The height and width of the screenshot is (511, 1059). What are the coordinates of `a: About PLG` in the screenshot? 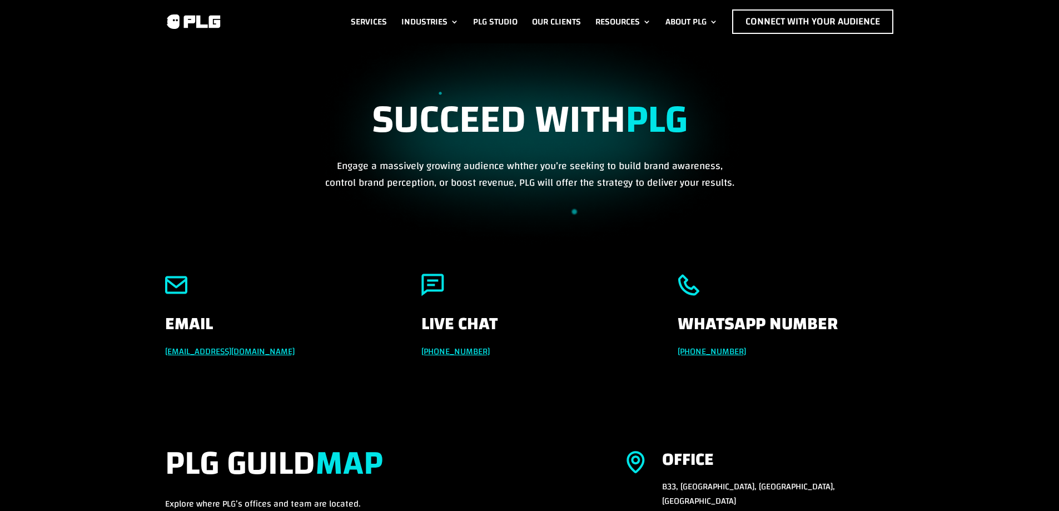 It's located at (691, 22).